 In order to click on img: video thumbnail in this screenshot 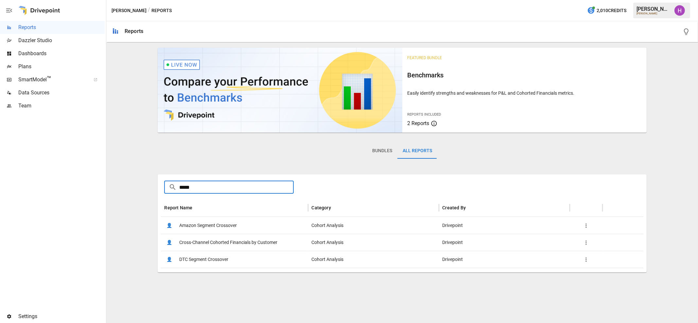, I will do `click(280, 90)`.